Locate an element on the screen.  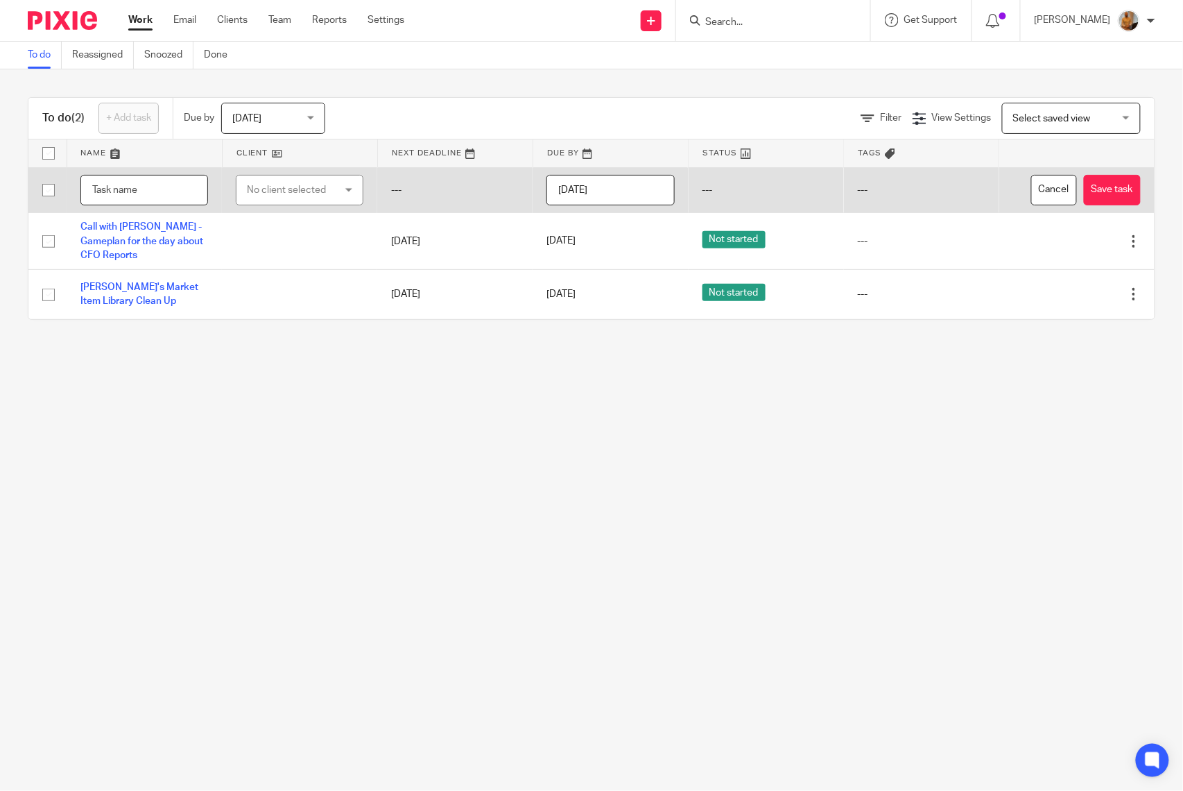
a: Reassigned is located at coordinates (103, 55).